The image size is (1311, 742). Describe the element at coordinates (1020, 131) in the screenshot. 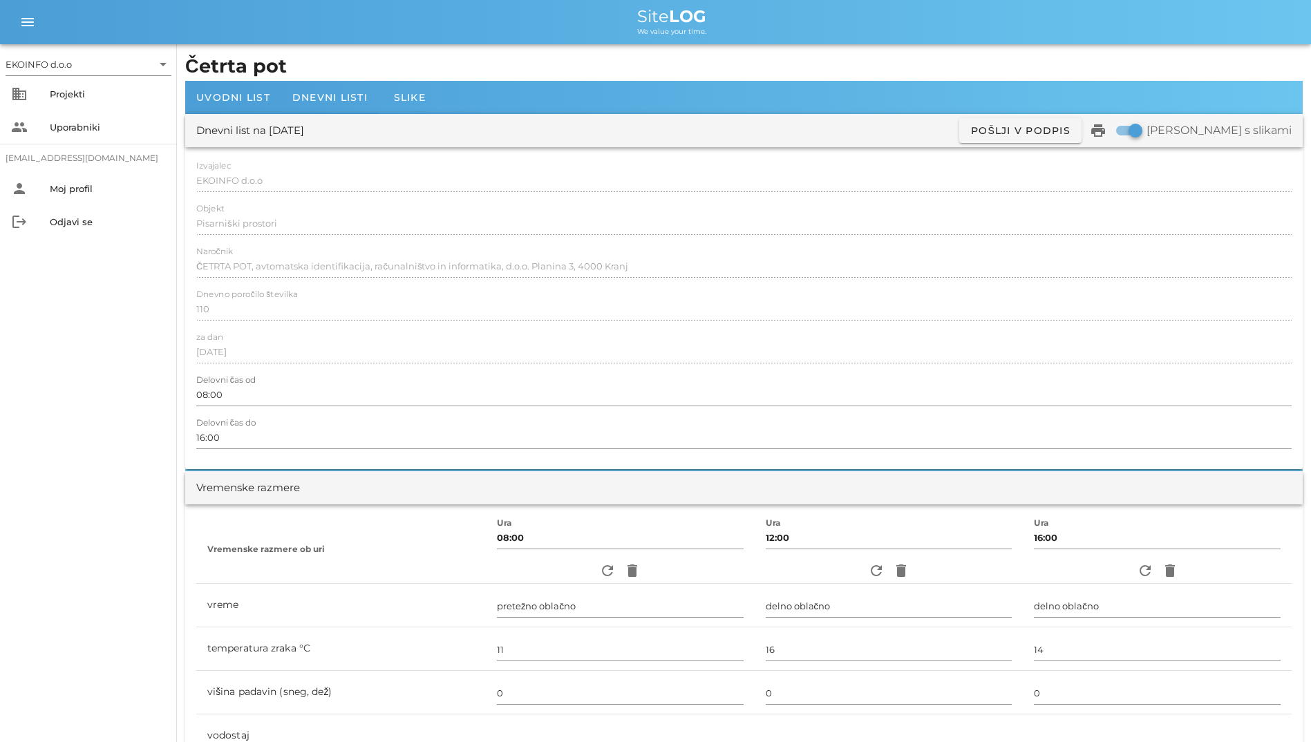

I see `button: Pošlji v podpis` at that location.